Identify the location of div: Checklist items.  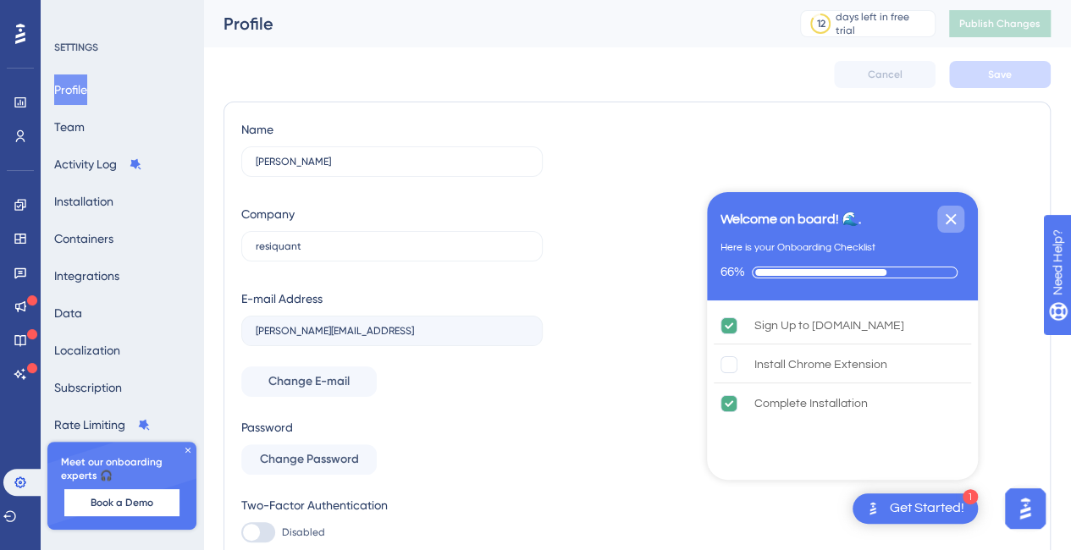
(842, 388).